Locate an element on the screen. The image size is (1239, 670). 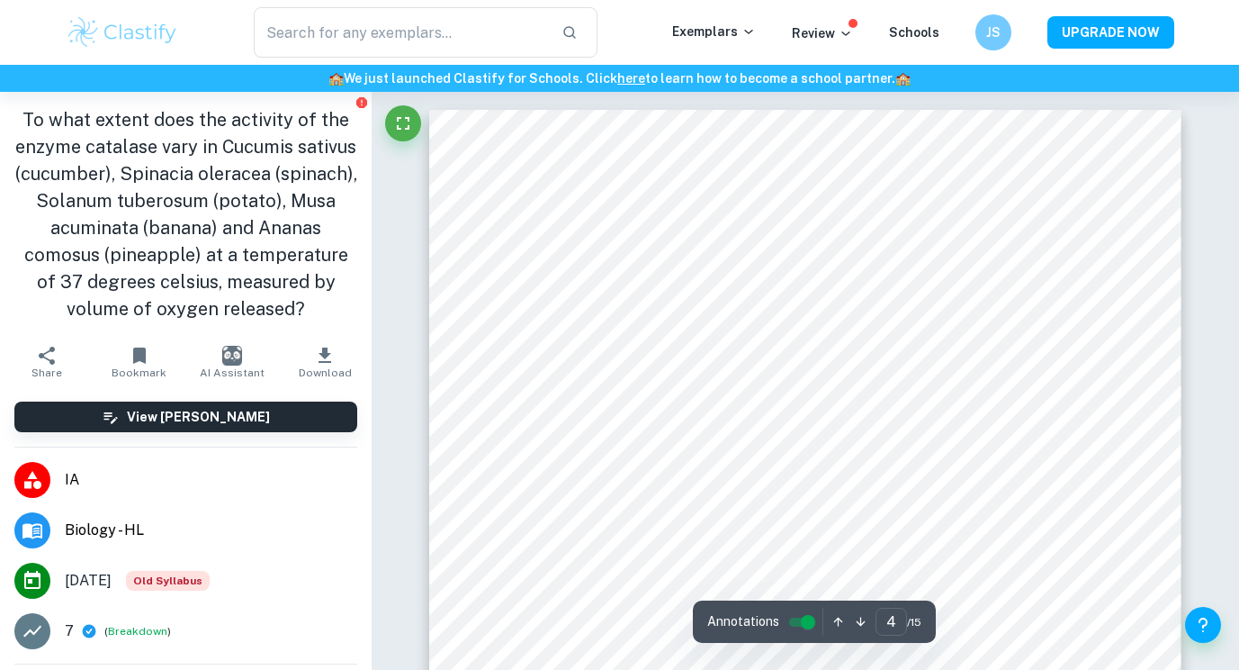
a: Schools is located at coordinates (914, 32).